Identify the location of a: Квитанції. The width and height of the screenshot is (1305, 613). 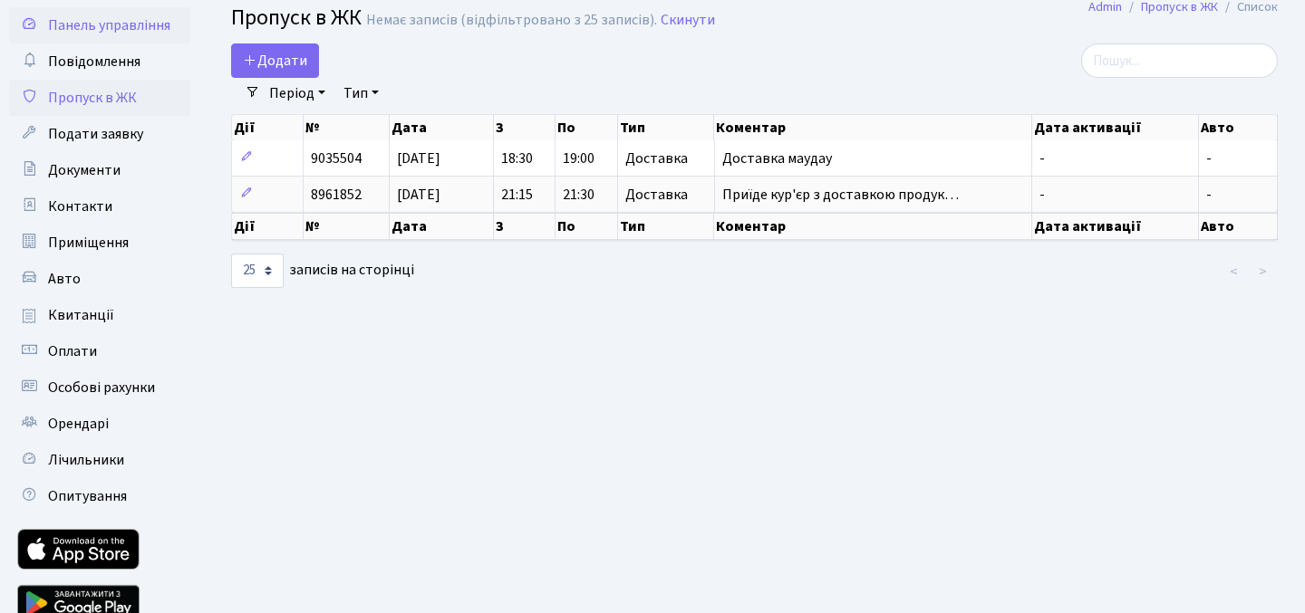
(100, 315).